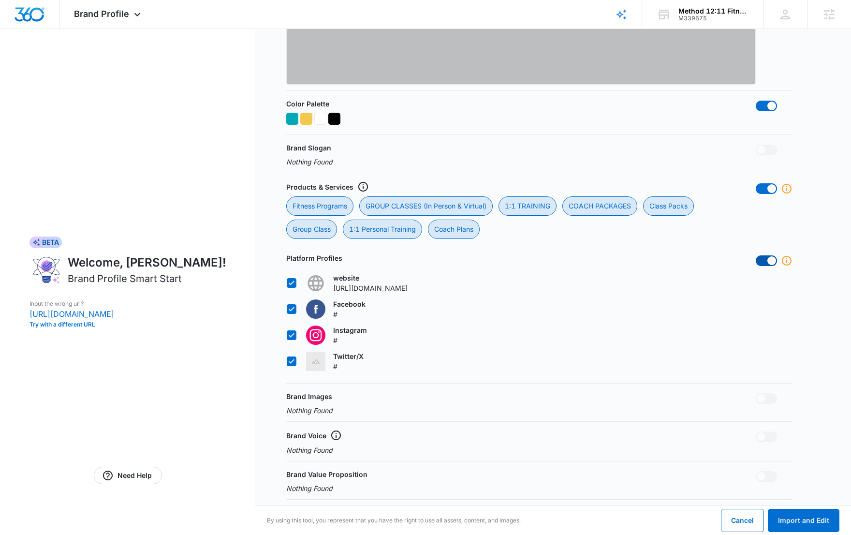 Image resolution: width=851 pixels, height=535 pixels. I want to click on div: Fitness Programs, so click(320, 206).